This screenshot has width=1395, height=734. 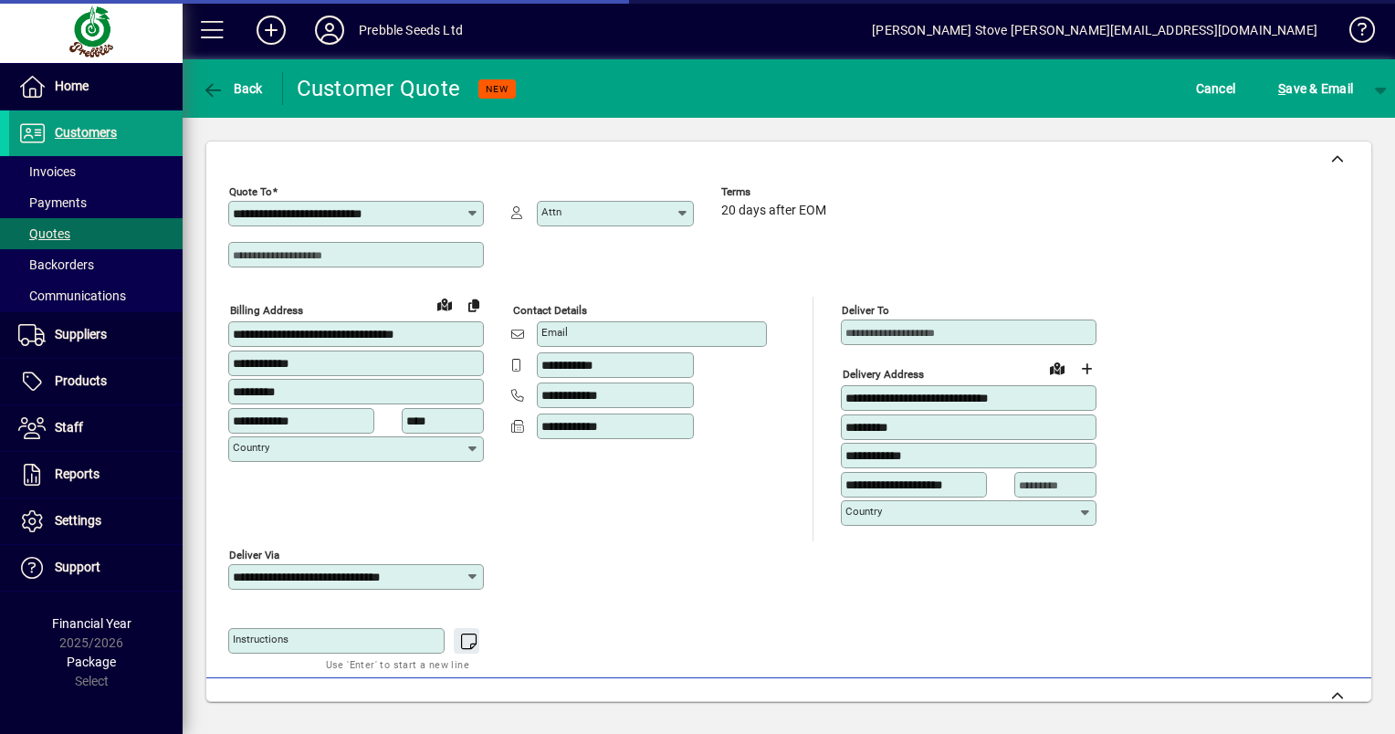 What do you see at coordinates (554, 332) in the screenshot?
I see `mat-label: Email` at bounding box center [554, 332].